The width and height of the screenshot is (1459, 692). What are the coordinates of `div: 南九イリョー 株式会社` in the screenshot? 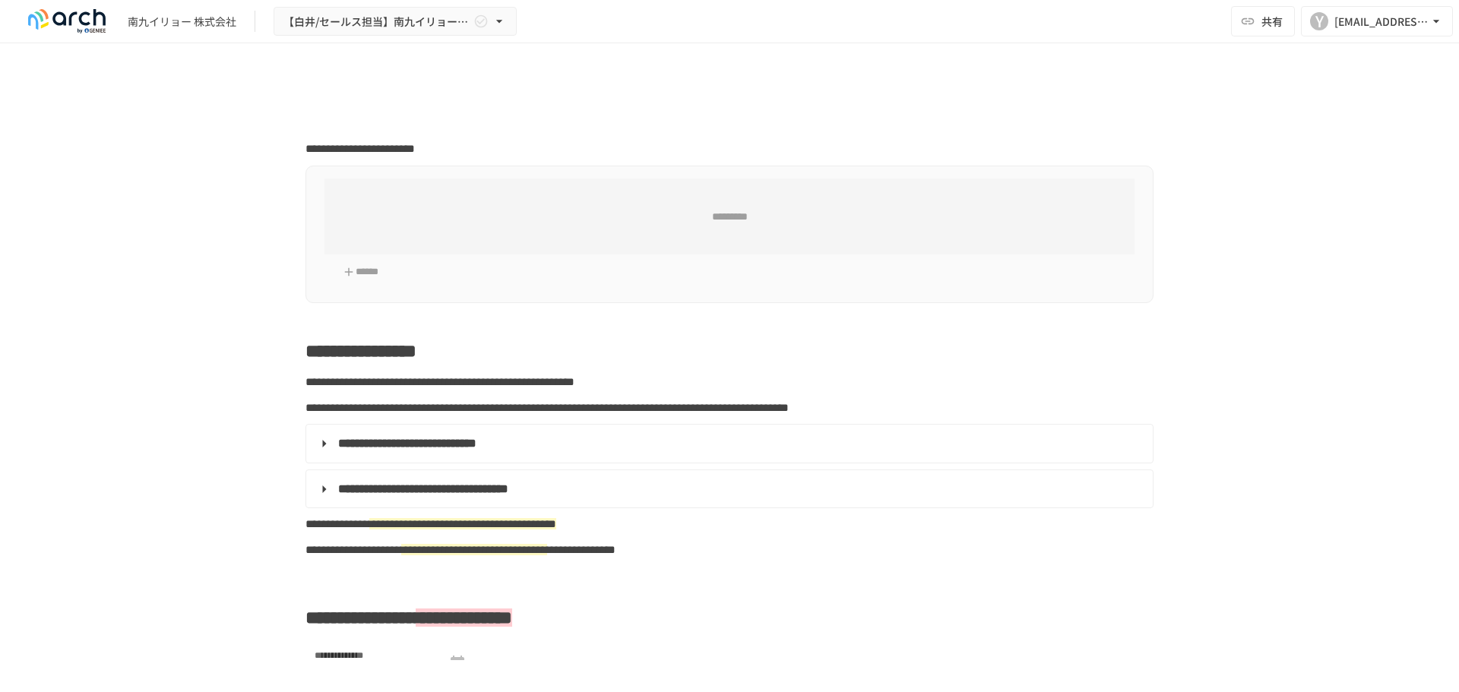 It's located at (182, 21).